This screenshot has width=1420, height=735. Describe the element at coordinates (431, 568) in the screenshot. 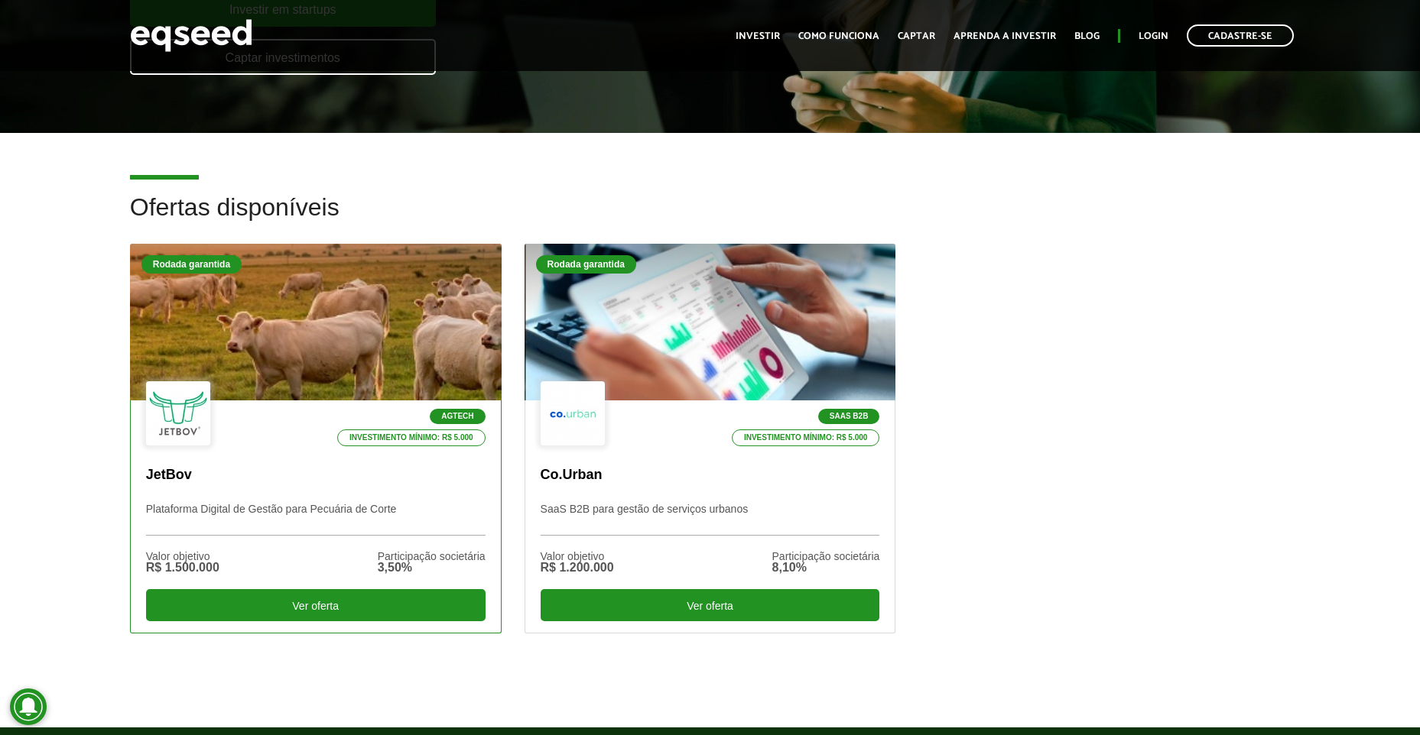

I see `div: 3,50%` at that location.